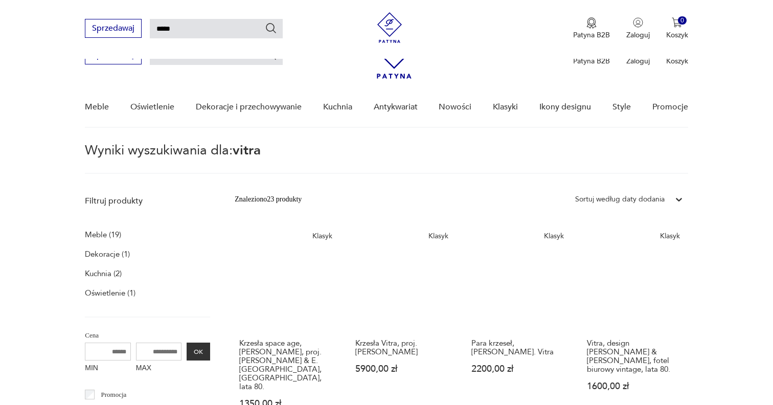 The height and width of the screenshot is (405, 773). Describe the element at coordinates (107, 254) in the screenshot. I see `p: Dekoracje (1)` at that location.